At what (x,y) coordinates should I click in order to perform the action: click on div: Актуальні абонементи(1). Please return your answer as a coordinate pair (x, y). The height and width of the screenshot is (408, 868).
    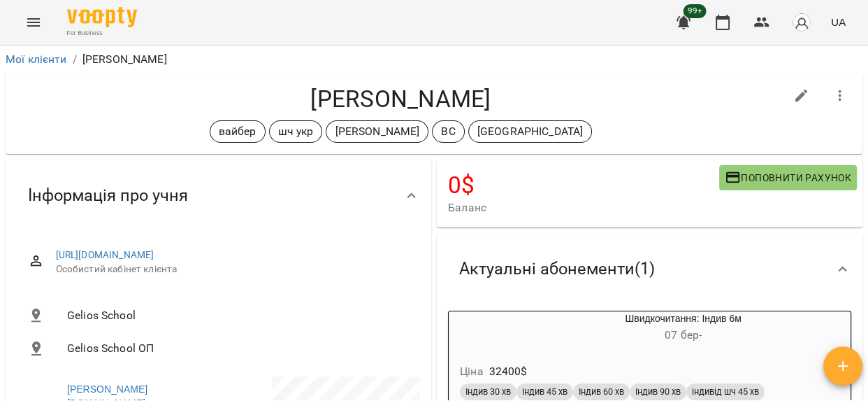
    Looking at the image, I should click on (650, 268).